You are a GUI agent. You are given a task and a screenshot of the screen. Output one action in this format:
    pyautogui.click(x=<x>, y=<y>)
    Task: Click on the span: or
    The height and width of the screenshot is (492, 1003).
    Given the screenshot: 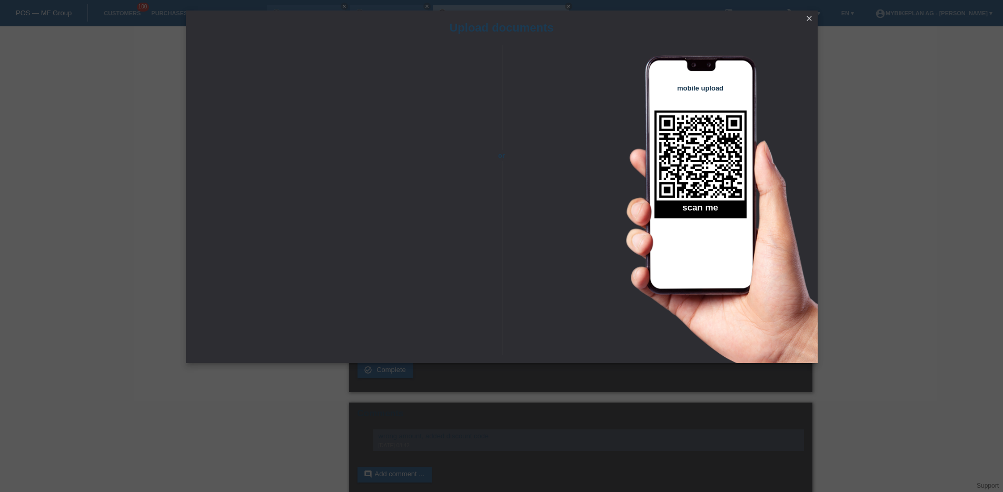 What is the action you would take?
    pyautogui.click(x=502, y=155)
    